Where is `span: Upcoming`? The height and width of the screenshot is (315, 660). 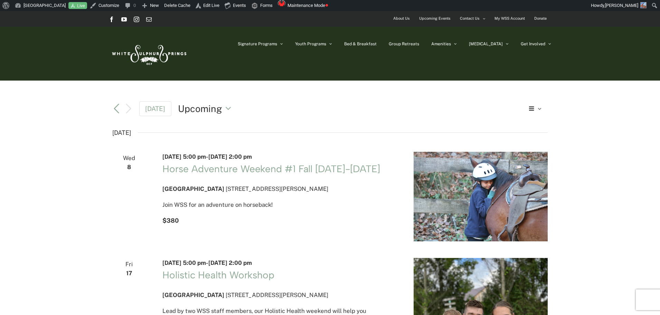 span: Upcoming is located at coordinates (200, 109).